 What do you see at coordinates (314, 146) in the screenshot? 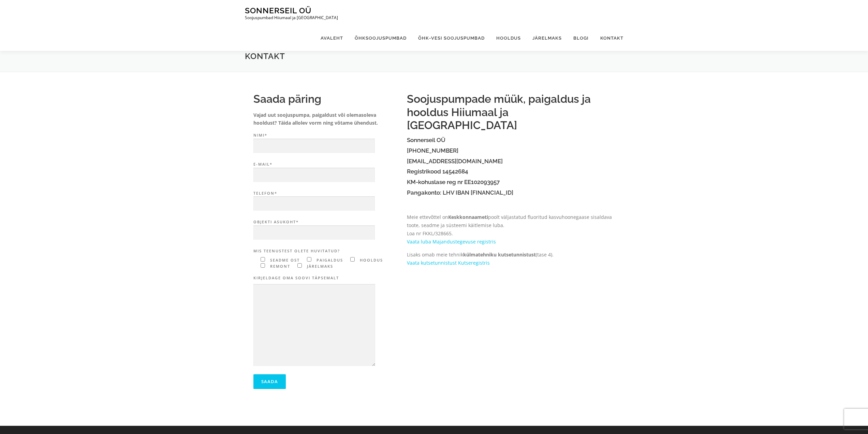
I see `input: Nimi*` at bounding box center [314, 146].